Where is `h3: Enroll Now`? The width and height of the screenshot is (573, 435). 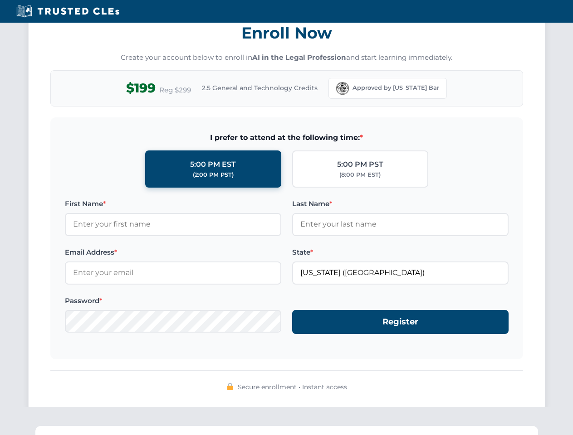 h3: Enroll Now is located at coordinates (287, 33).